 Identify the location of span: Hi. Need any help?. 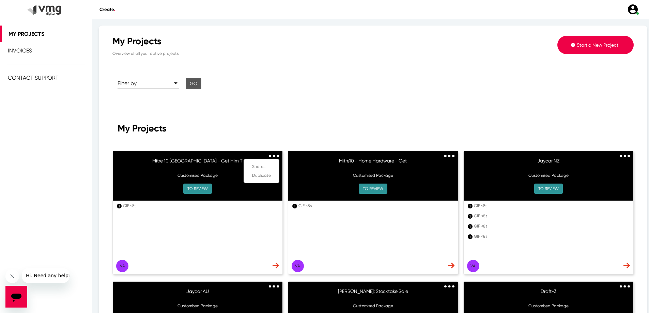
(27, 8).